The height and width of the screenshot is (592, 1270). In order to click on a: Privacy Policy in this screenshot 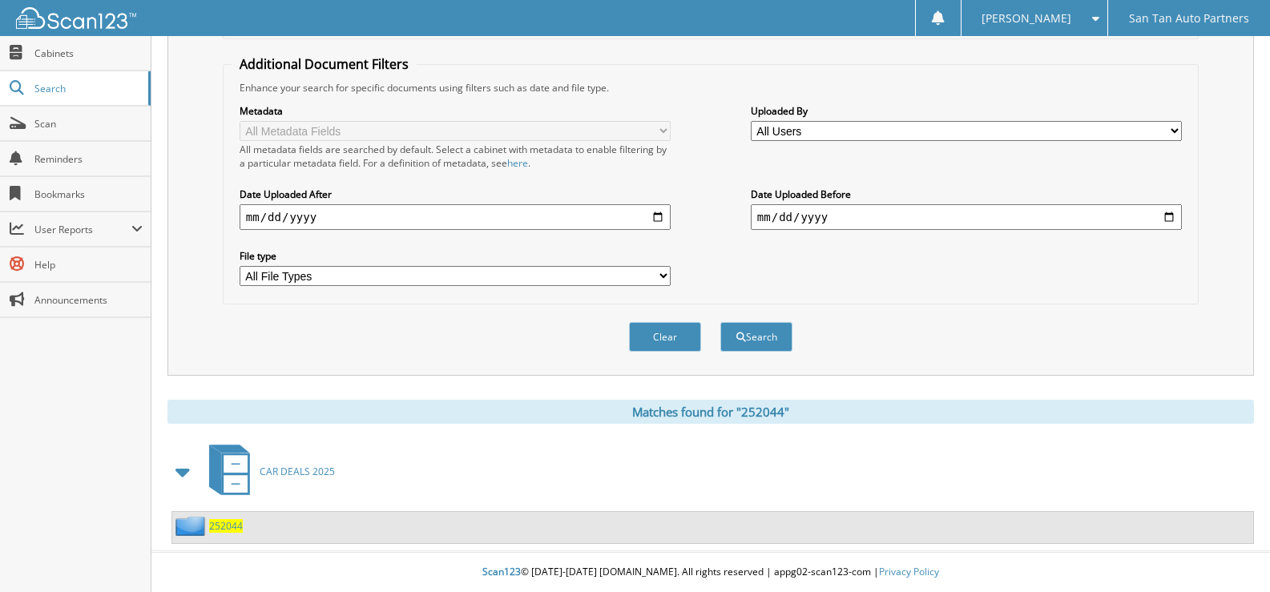, I will do `click(908, 571)`.